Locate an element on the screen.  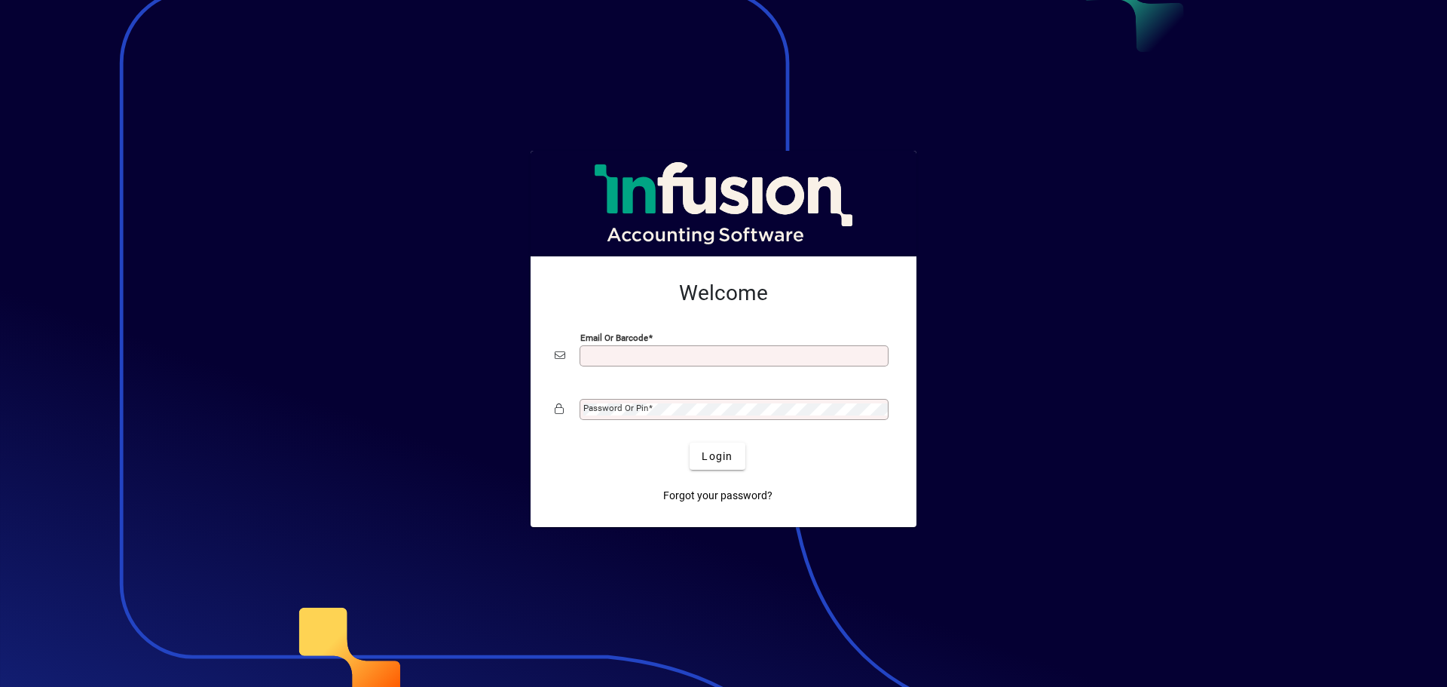
mat-label: Email or Barcode is located at coordinates (614, 338).